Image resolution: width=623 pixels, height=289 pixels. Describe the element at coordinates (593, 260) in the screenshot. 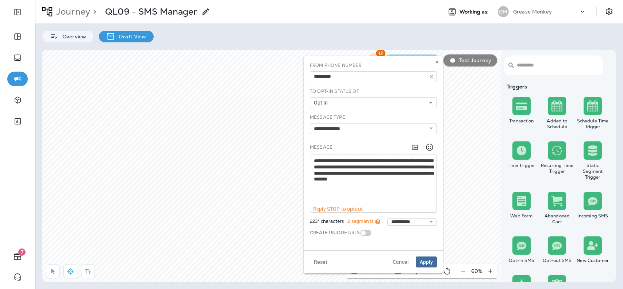

I see `div: New Customer` at that location.